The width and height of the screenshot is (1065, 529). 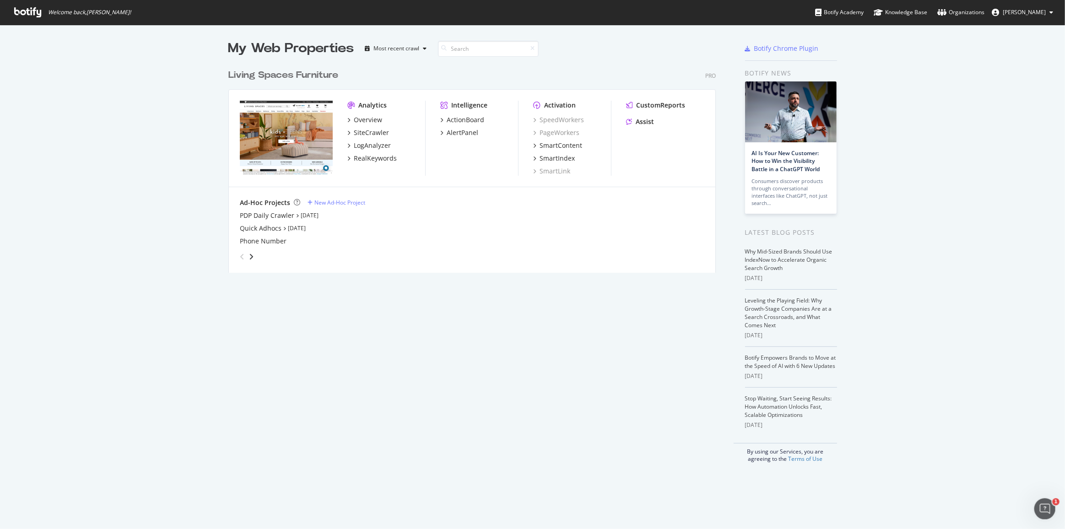 What do you see at coordinates (557, 146) in the screenshot?
I see `a: SmartContent` at bounding box center [557, 146].